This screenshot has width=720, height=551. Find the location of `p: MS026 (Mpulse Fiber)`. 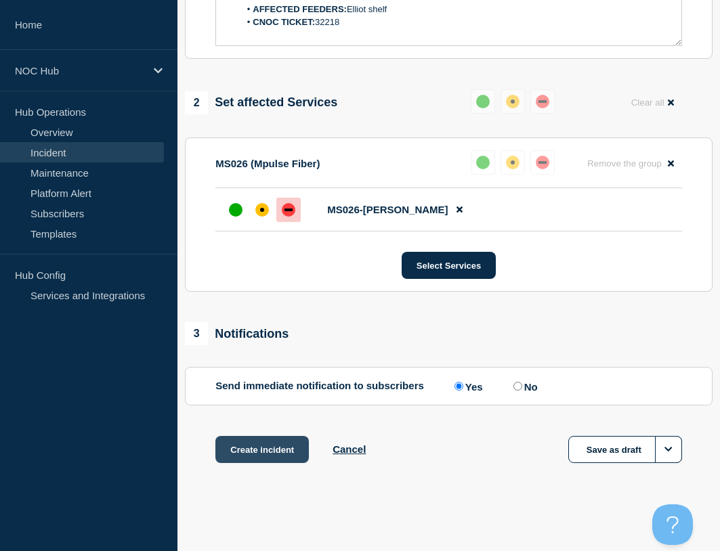

p: MS026 (Mpulse Fiber) is located at coordinates (268, 163).